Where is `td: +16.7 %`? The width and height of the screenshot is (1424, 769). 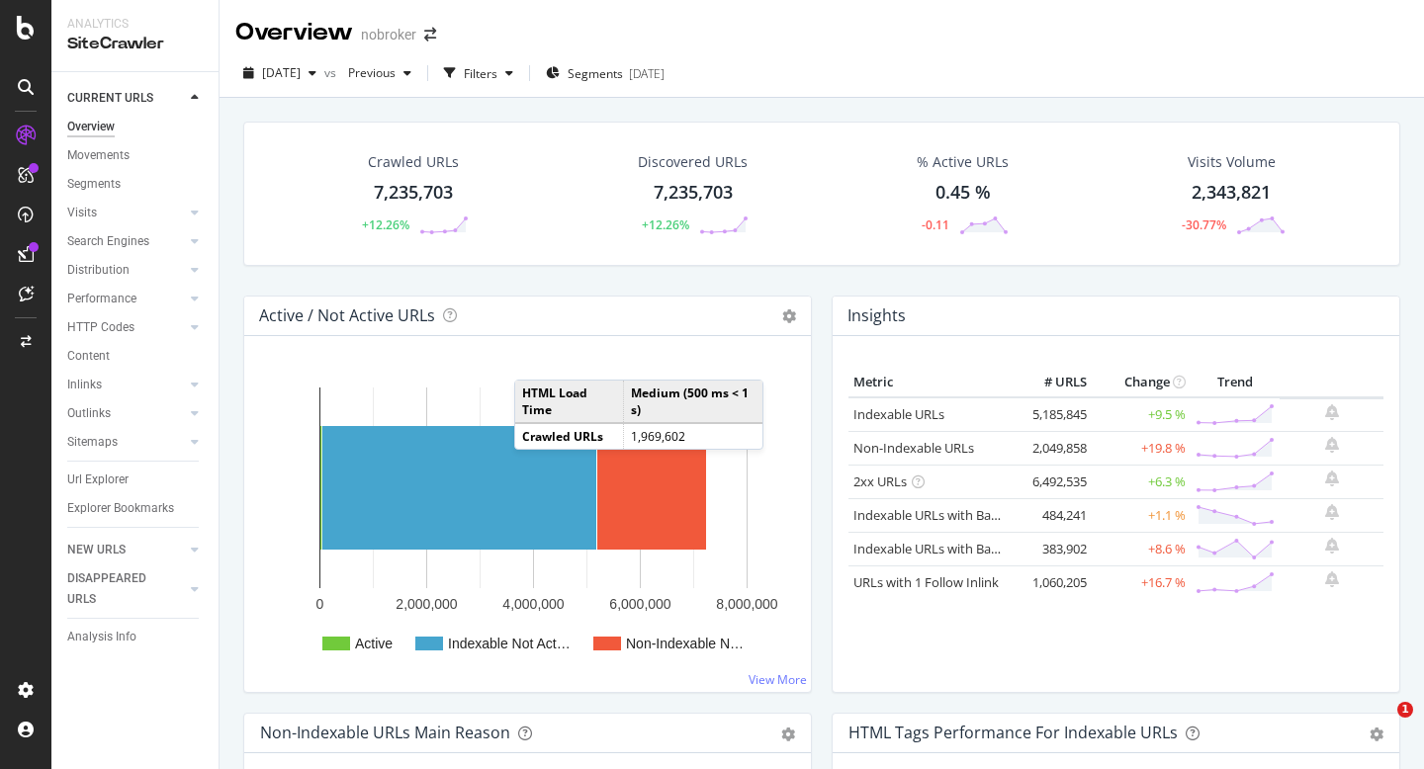
td: +16.7 % is located at coordinates (1141, 582).